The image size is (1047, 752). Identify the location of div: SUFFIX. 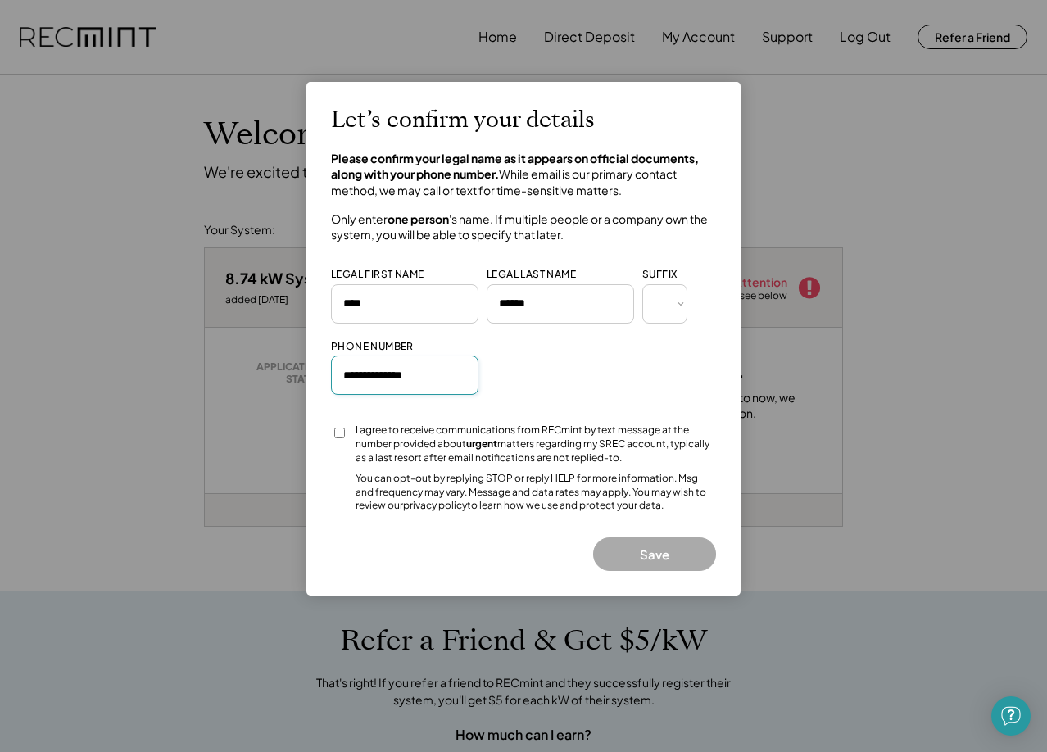
(660, 275).